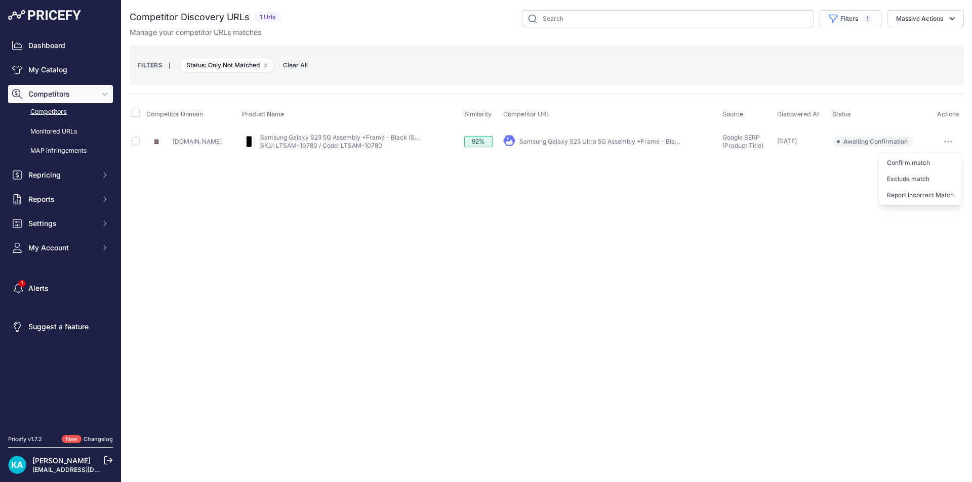 The image size is (972, 482). What do you see at coordinates (45, 15) in the screenshot?
I see `img: Pricefy Logo` at bounding box center [45, 15].